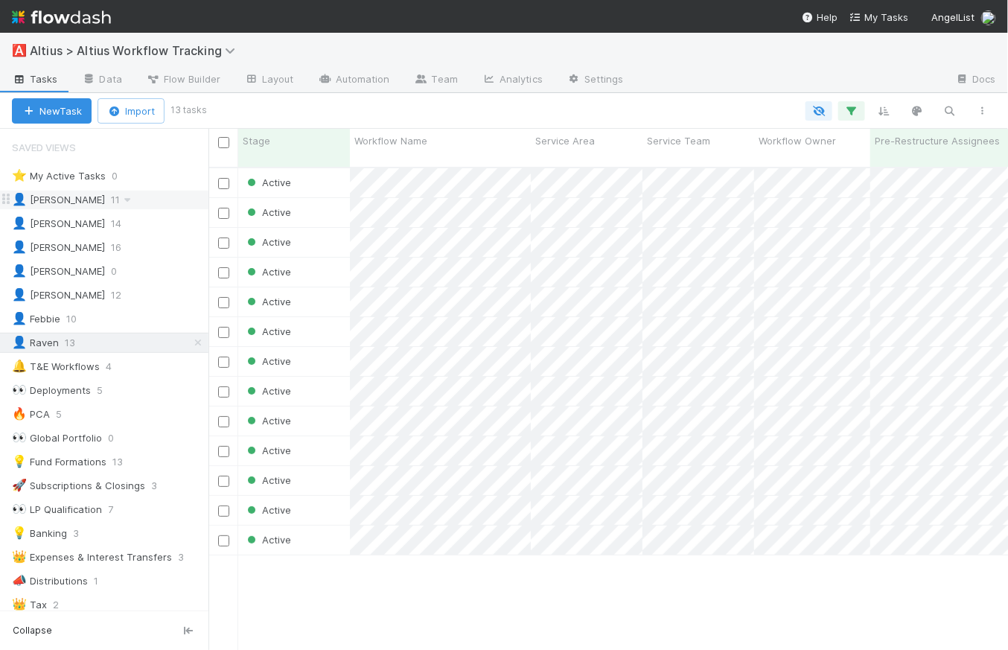  Describe the element at coordinates (50, 580) in the screenshot. I see `div: Distributions` at that location.